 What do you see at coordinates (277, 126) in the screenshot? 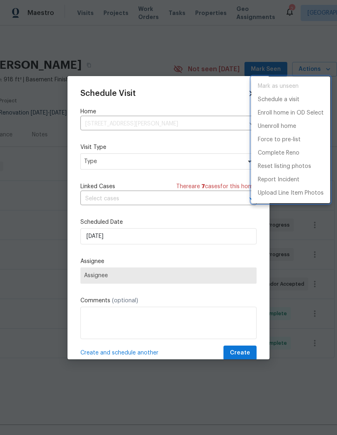
I see `p: Unenroll home` at bounding box center [277, 126].